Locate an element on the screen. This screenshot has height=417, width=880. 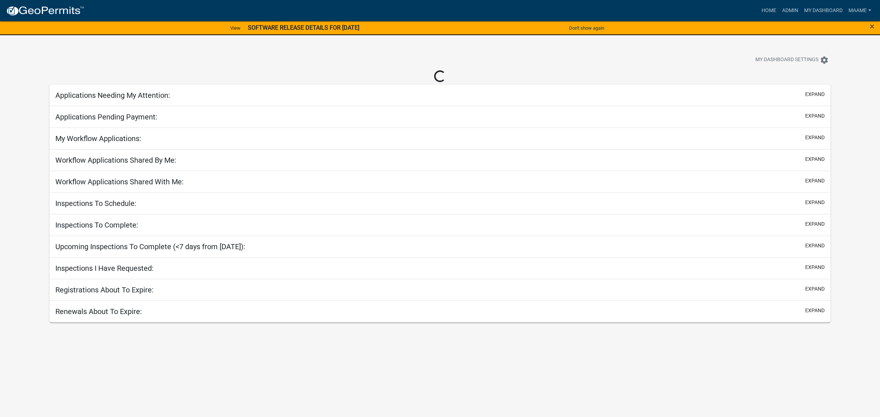
h5: Workflow Applications Shared By Me: is located at coordinates (116, 160).